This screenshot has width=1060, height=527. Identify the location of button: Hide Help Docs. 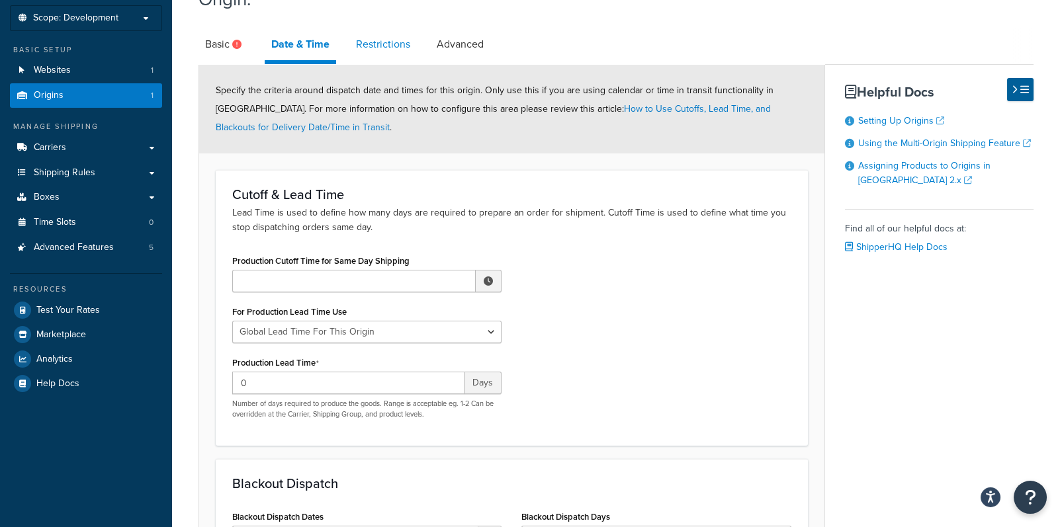
(1020, 89).